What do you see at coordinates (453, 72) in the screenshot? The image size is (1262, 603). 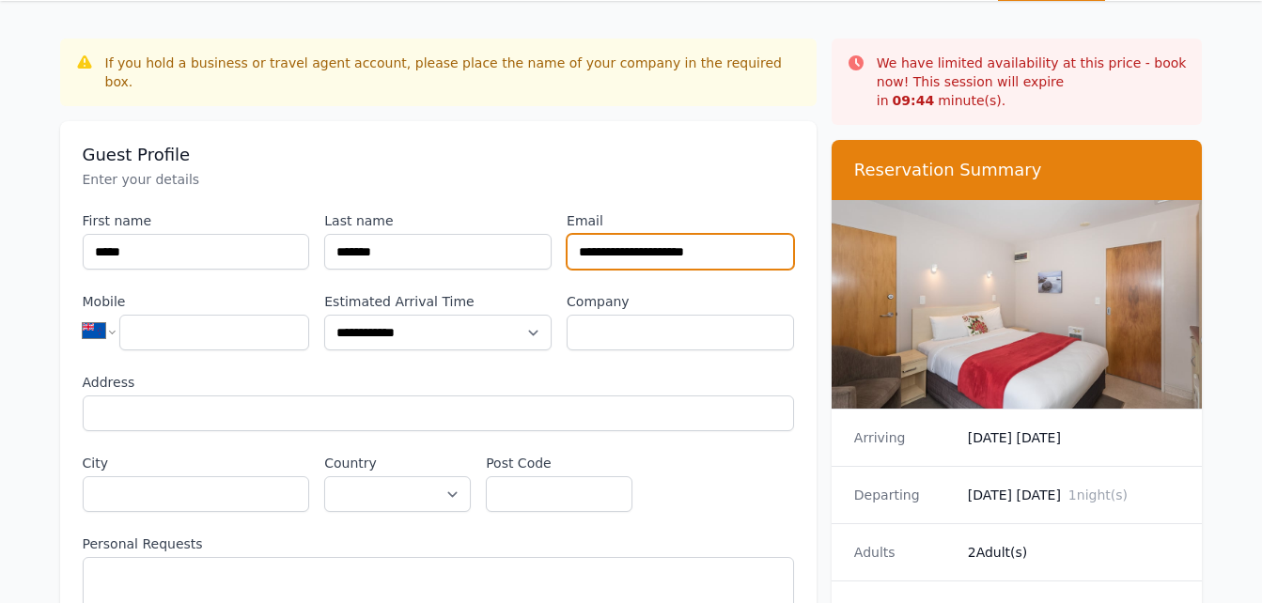 I see `div: If you hold a business or travel agent account, please place the name of your company in the requ...` at bounding box center [453, 72].